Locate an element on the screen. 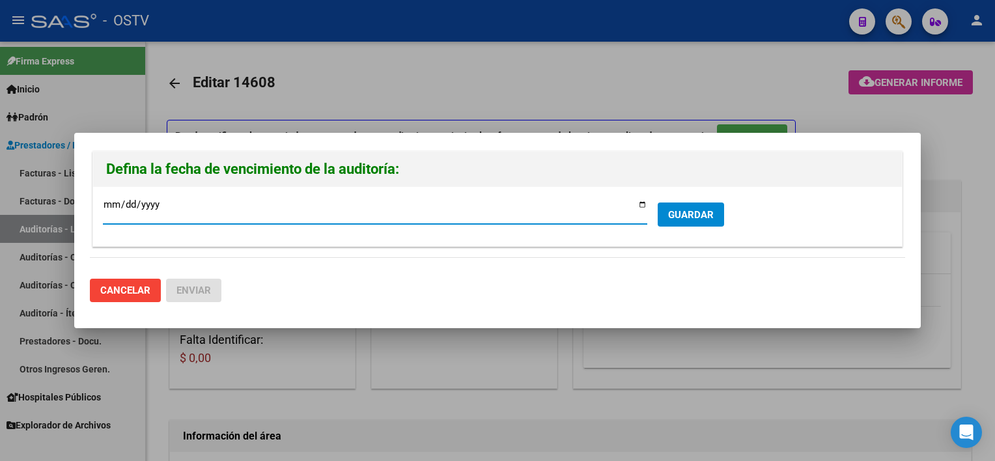 This screenshot has width=995, height=461. div: Open Intercom Messenger is located at coordinates (966, 432).